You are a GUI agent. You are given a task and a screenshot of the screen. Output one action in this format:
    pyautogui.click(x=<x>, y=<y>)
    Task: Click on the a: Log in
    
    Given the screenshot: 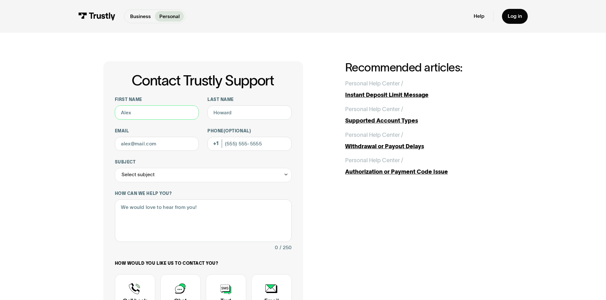 What is the action you would take?
    pyautogui.click(x=514, y=16)
    